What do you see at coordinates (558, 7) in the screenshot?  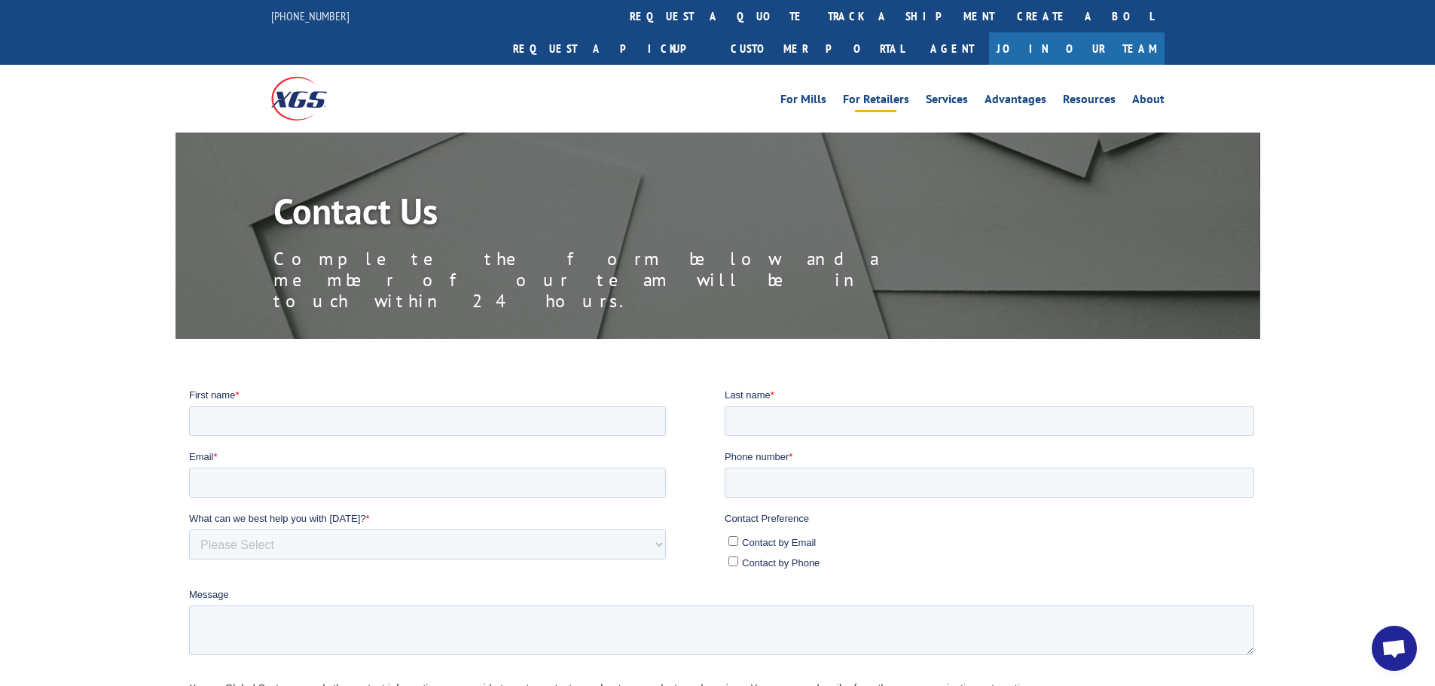 I see `span: Last name` at bounding box center [558, 7].